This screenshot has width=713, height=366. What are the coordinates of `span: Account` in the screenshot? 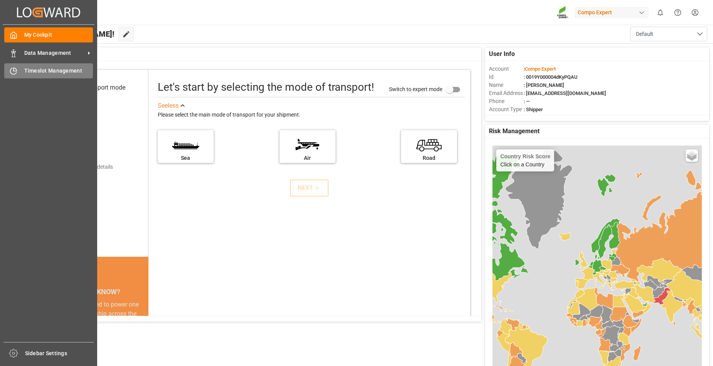 It's located at (507, 69).